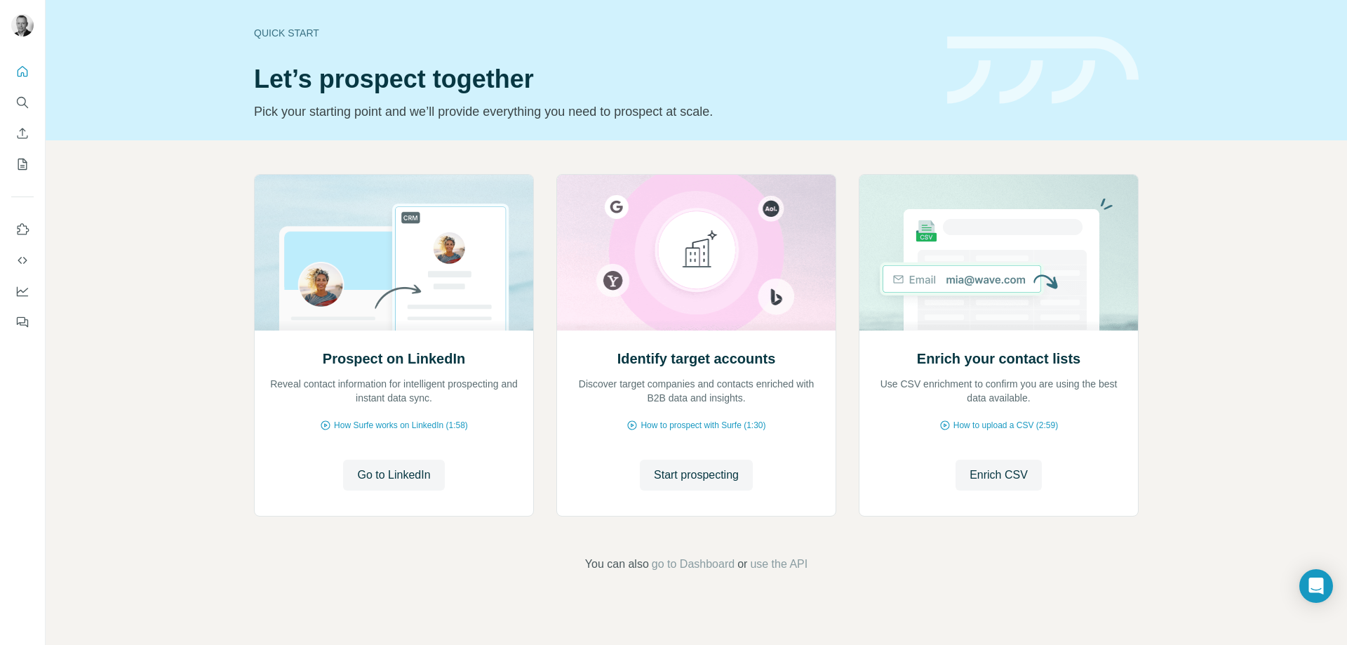 Image resolution: width=1347 pixels, height=645 pixels. I want to click on span: How to upload a CSV (2:59), so click(1006, 425).